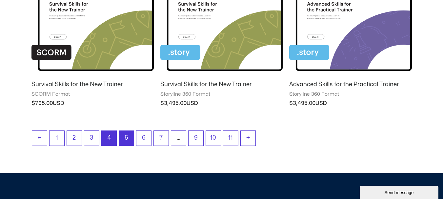  What do you see at coordinates (42, 103) in the screenshot?
I see `bdi: 795.00` at bounding box center [42, 103].